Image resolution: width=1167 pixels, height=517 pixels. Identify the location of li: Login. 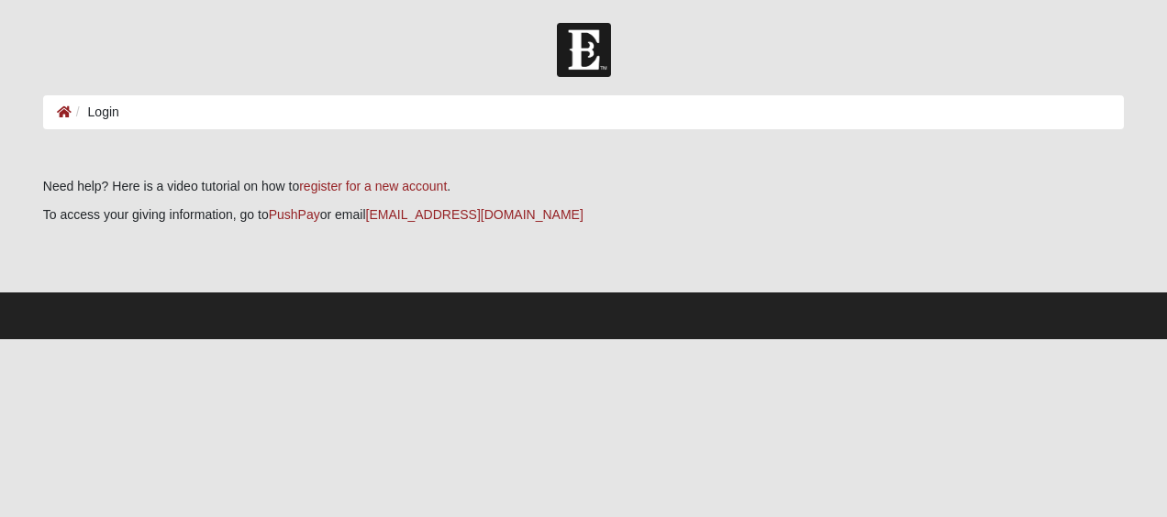
(95, 112).